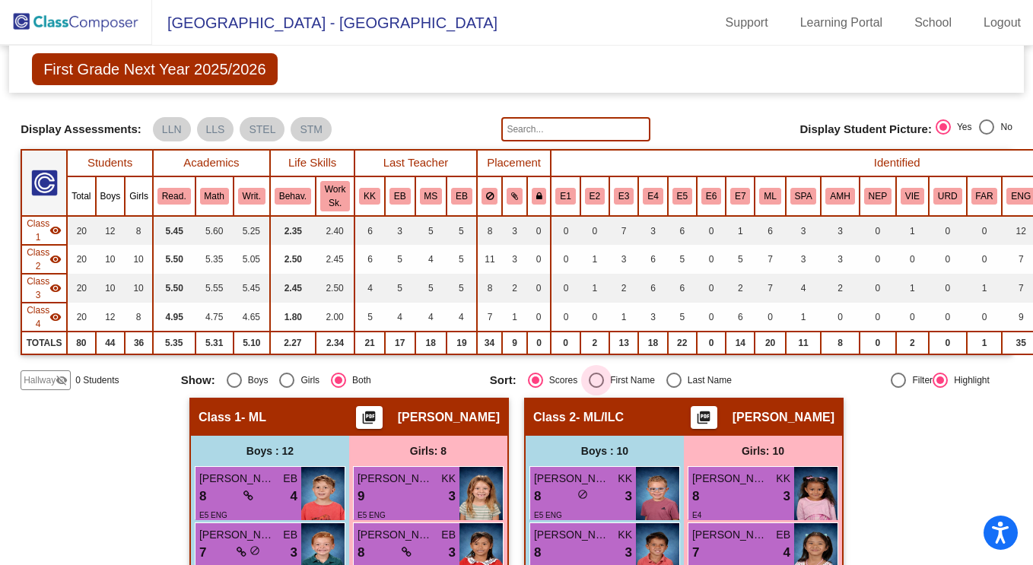  Describe the element at coordinates (919, 380) in the screenshot. I see `div: Filter` at that location.